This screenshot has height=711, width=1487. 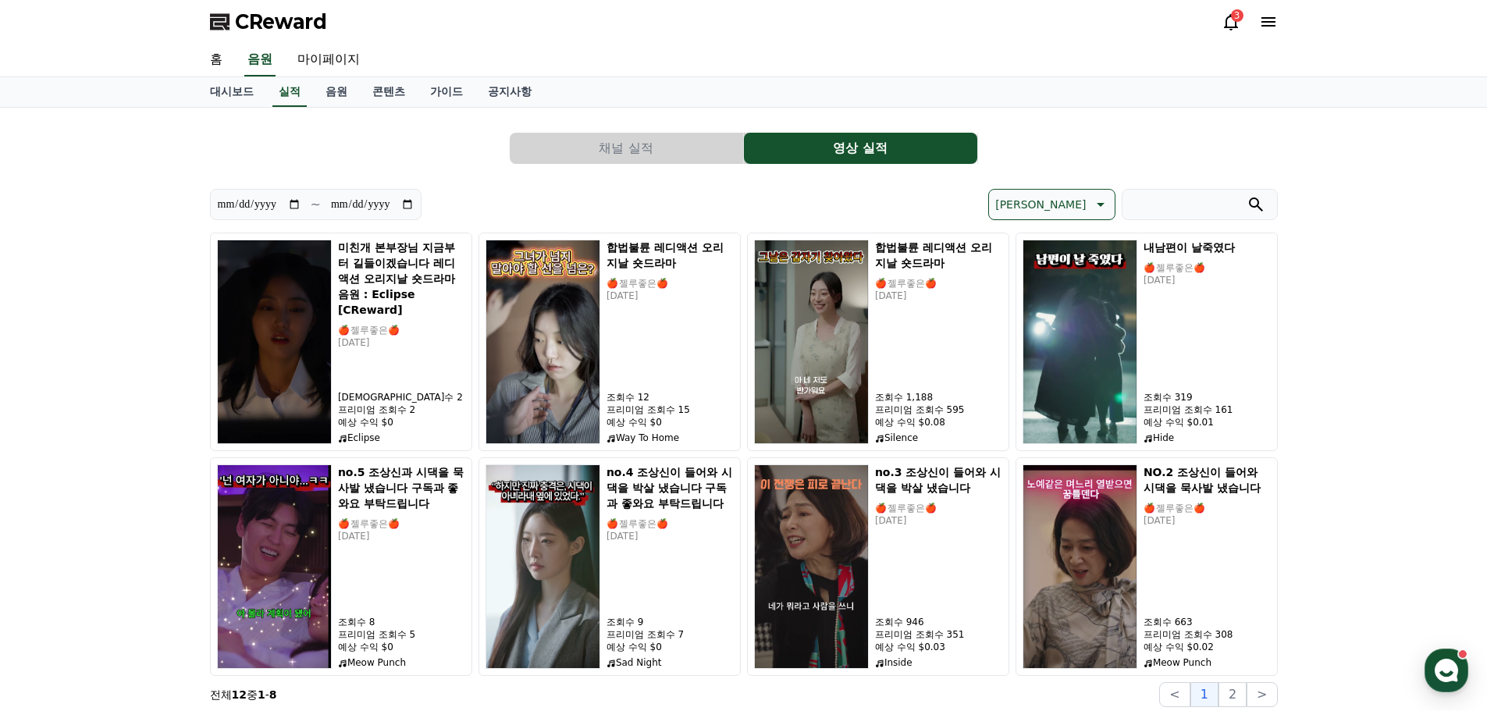 I want to click on a: CReward, so click(x=268, y=22).